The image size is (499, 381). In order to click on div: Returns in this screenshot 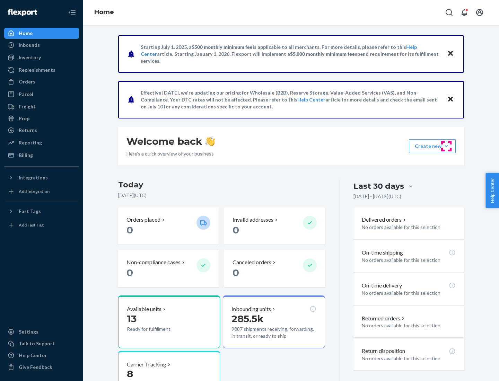, I will do `click(28, 130)`.